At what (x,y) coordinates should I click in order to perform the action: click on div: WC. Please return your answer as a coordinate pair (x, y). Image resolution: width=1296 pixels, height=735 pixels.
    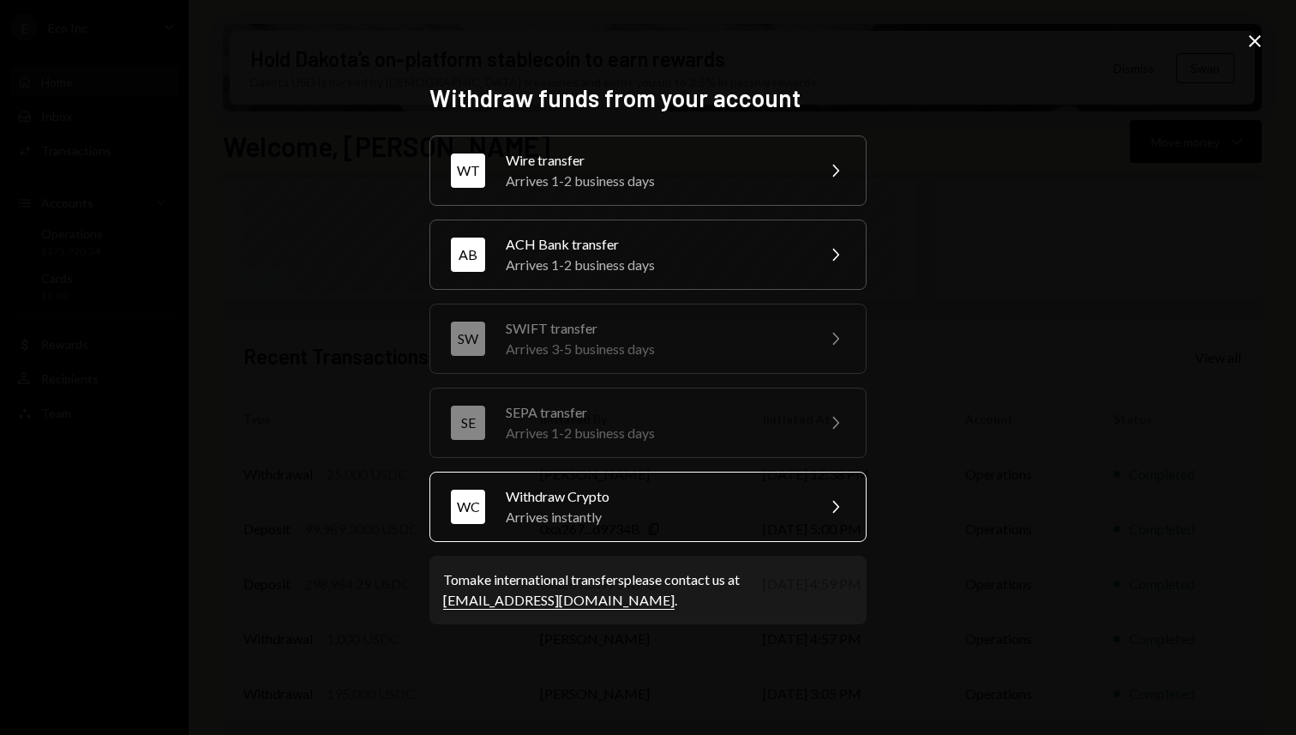
    Looking at the image, I should click on (468, 507).